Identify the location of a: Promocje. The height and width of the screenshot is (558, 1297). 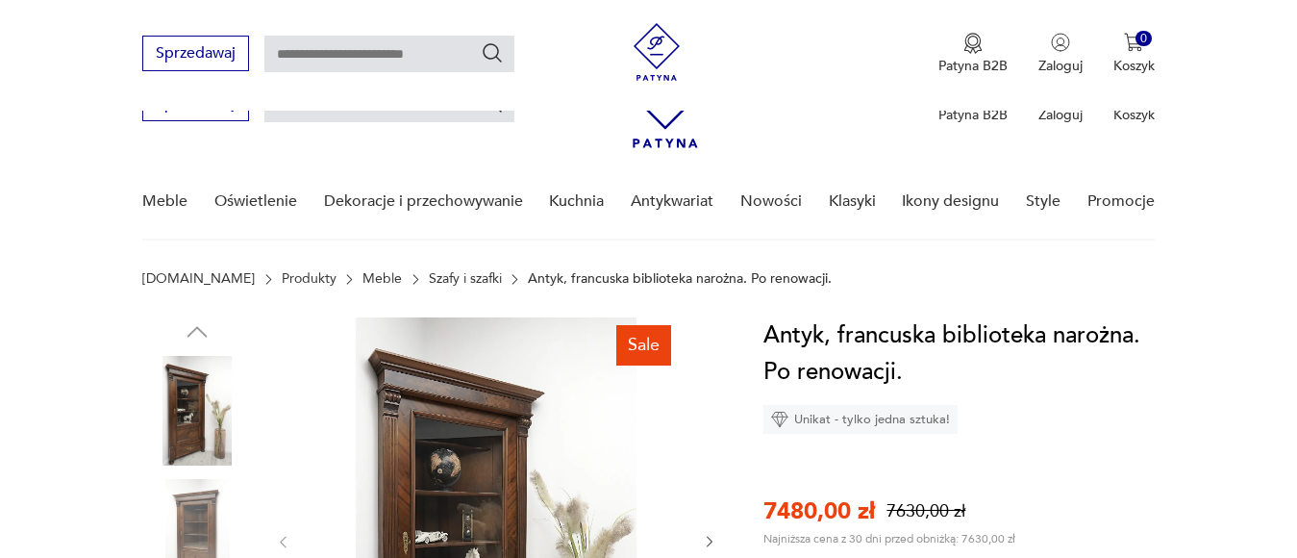
(1121, 201).